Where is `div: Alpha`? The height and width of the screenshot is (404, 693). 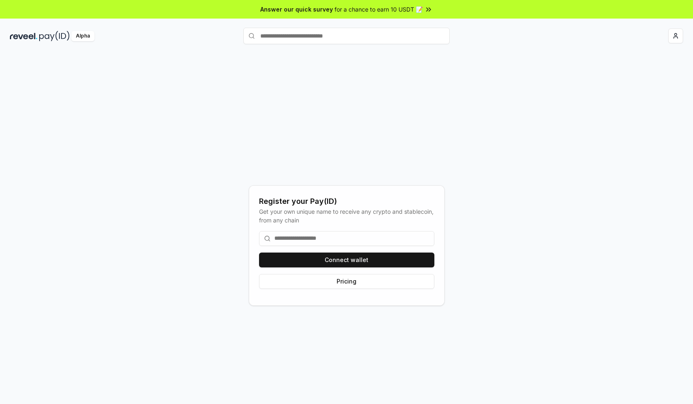
div: Alpha is located at coordinates (83, 36).